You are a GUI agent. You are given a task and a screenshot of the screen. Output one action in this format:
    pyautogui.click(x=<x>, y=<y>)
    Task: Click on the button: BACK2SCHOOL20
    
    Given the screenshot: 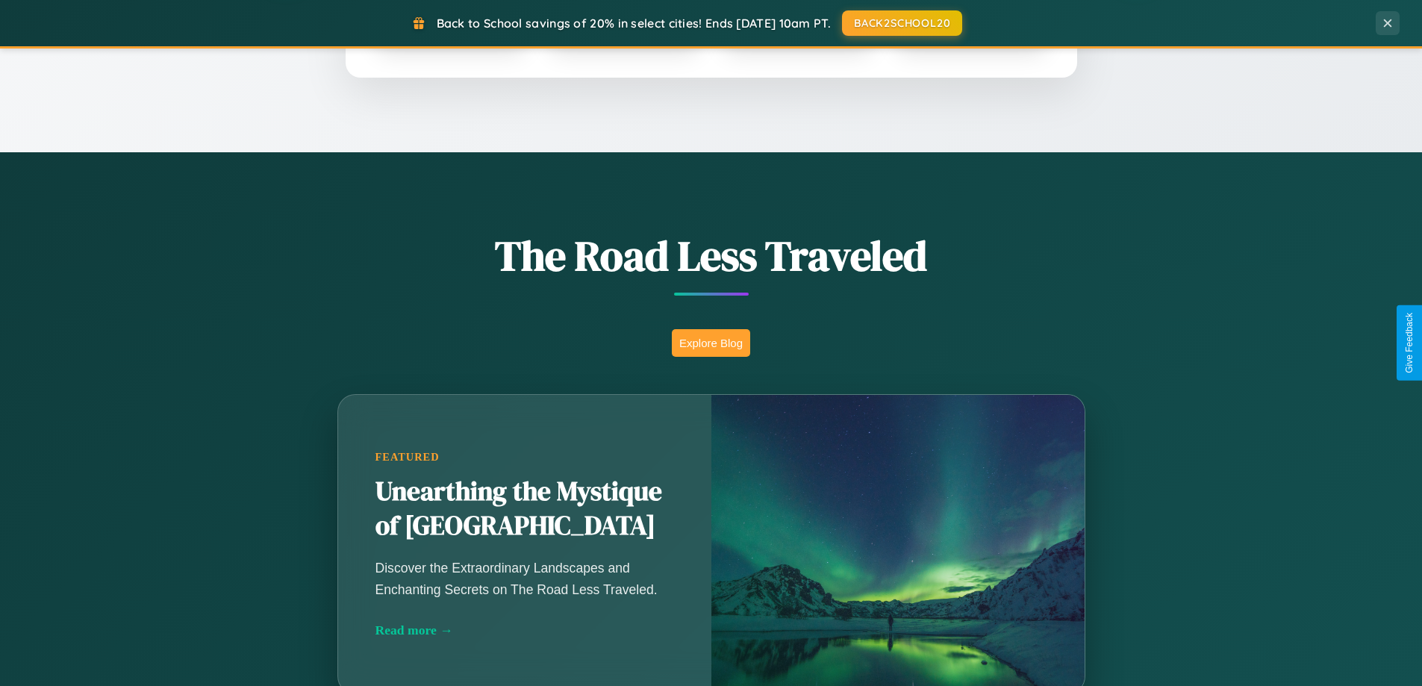 What is the action you would take?
    pyautogui.click(x=902, y=23)
    